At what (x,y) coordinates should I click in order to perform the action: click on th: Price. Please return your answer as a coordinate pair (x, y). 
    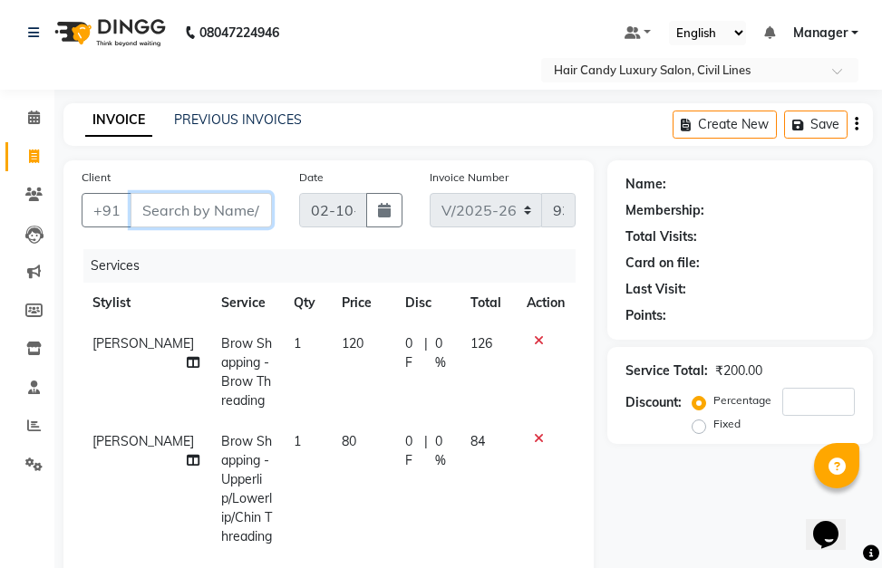
    Looking at the image, I should click on (363, 303).